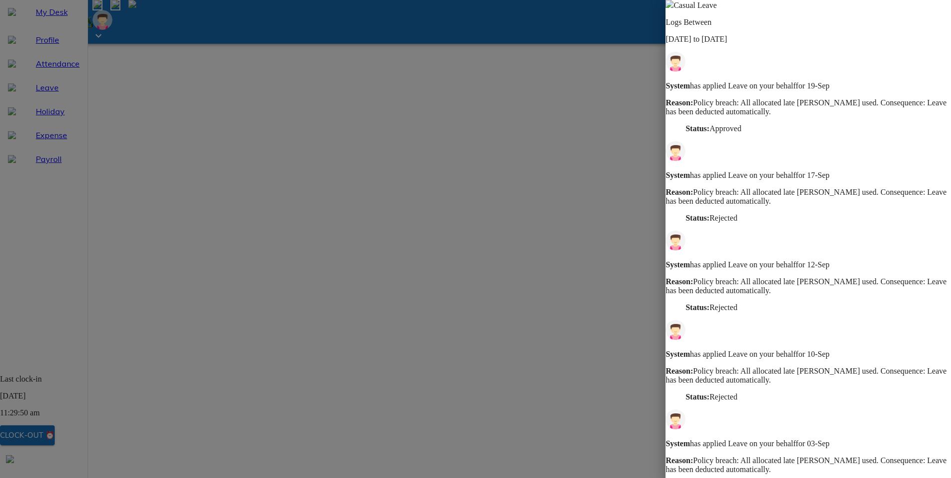 The image size is (951, 478). What do you see at coordinates (808, 22) in the screenshot?
I see `p: Logs Between` at bounding box center [808, 22].